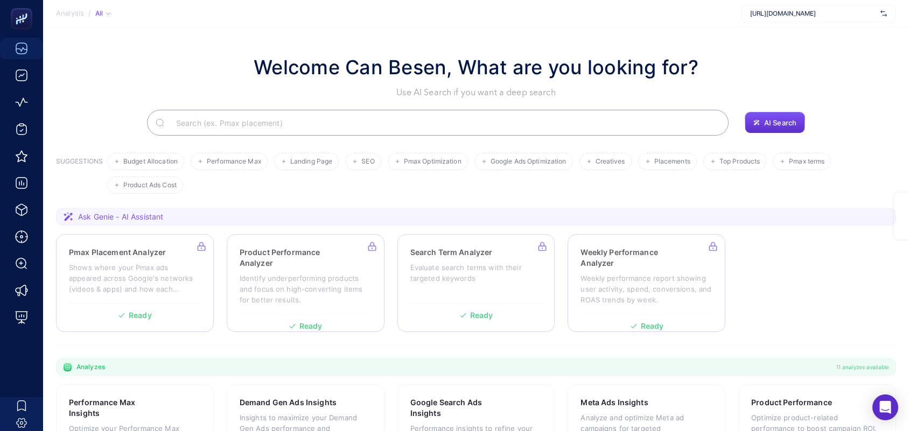  Describe the element at coordinates (646, 283) in the screenshot. I see `a: Weekly Performance AnalyzerWeekly performance report showing user activity, spend, conversions, a...` at that location.